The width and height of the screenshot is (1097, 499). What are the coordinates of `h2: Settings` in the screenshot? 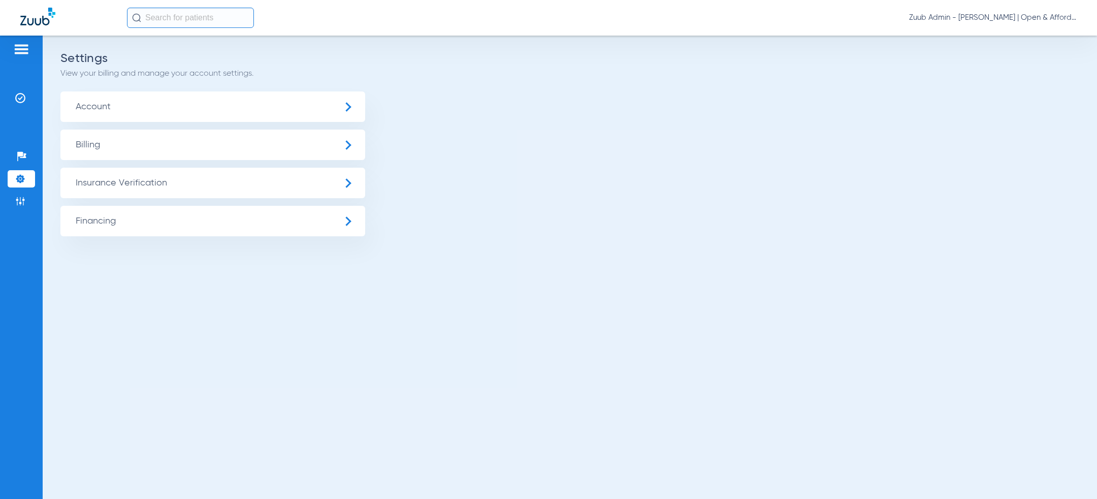 It's located at (570, 58).